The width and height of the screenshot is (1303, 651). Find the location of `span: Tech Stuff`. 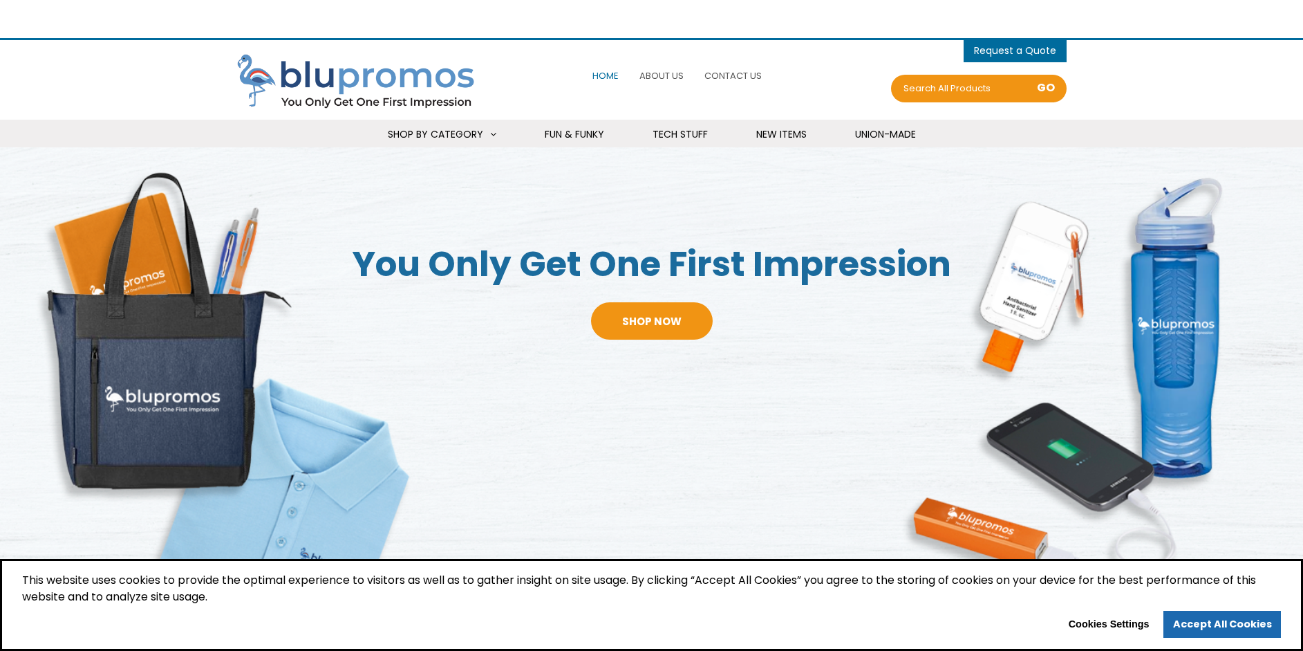

span: Tech Stuff is located at coordinates (680, 134).